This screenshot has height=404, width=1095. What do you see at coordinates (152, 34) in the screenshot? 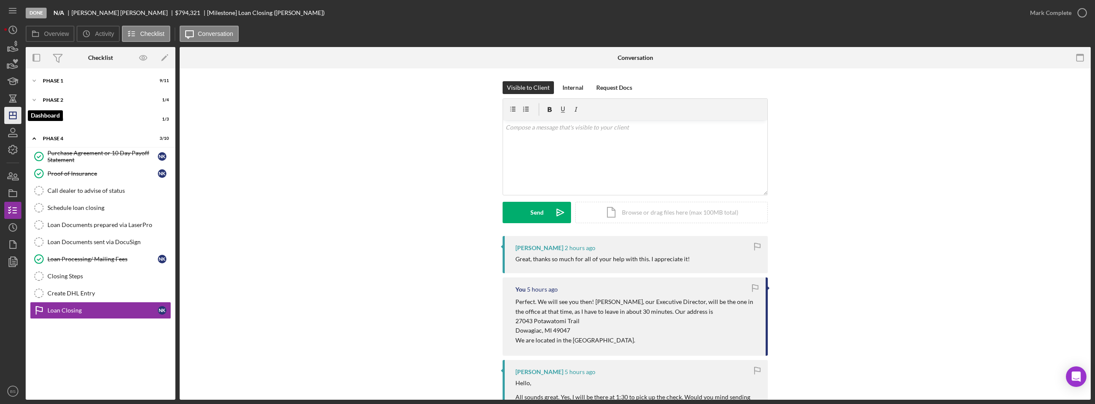
I see `label: Checklist` at bounding box center [152, 34].